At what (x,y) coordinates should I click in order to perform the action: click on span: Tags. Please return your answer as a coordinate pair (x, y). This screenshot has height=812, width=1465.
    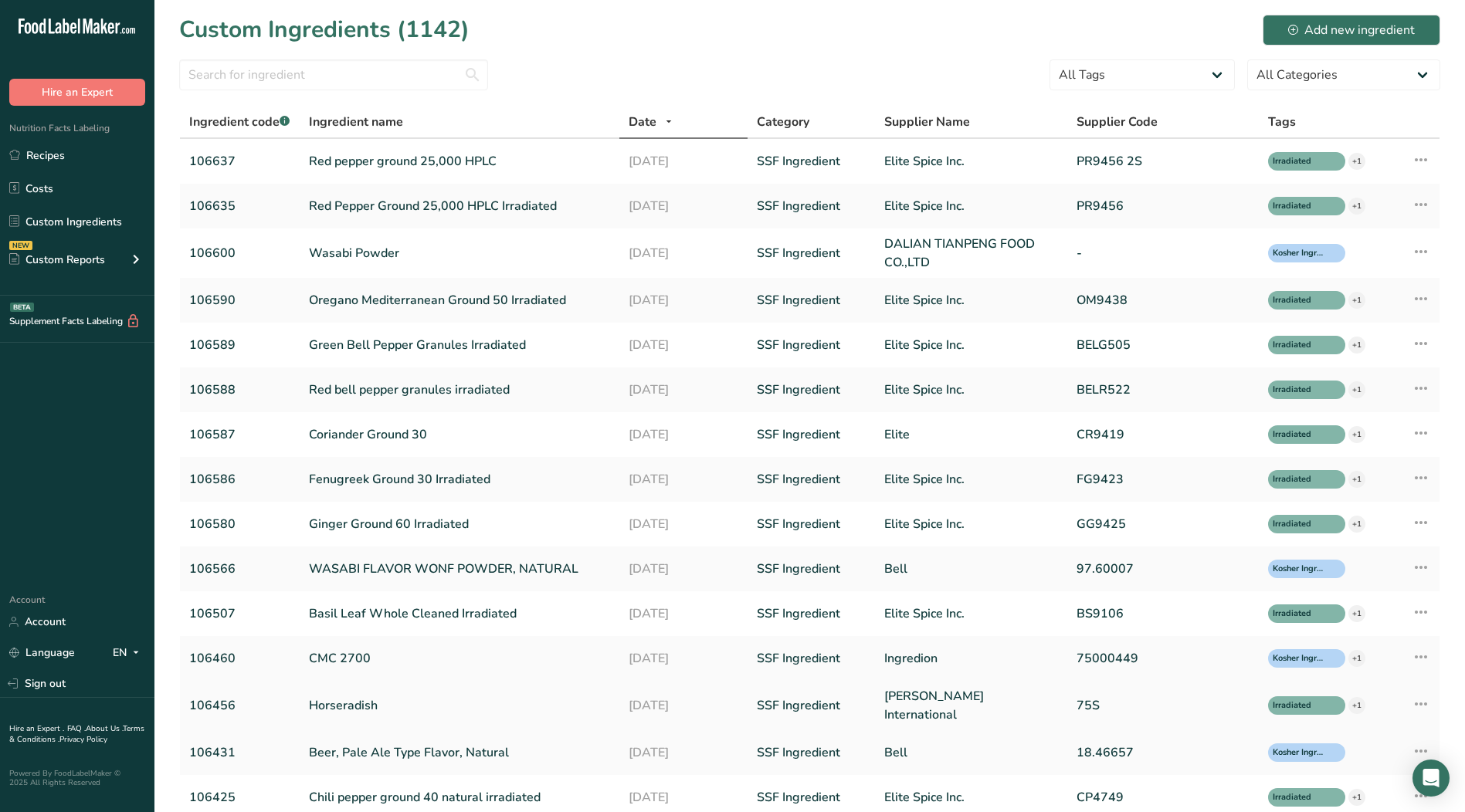
    Looking at the image, I should click on (1282, 122).